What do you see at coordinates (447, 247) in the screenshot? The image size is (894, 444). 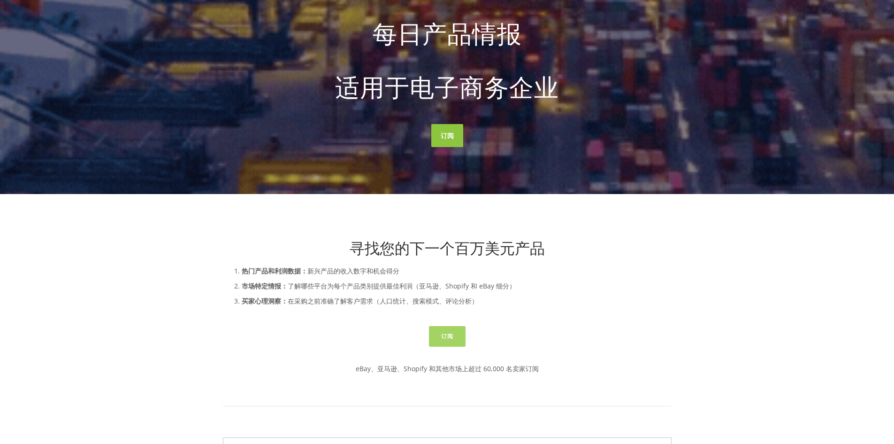 I see `font: 寻找您的下一个百万美元产品` at bounding box center [447, 247].